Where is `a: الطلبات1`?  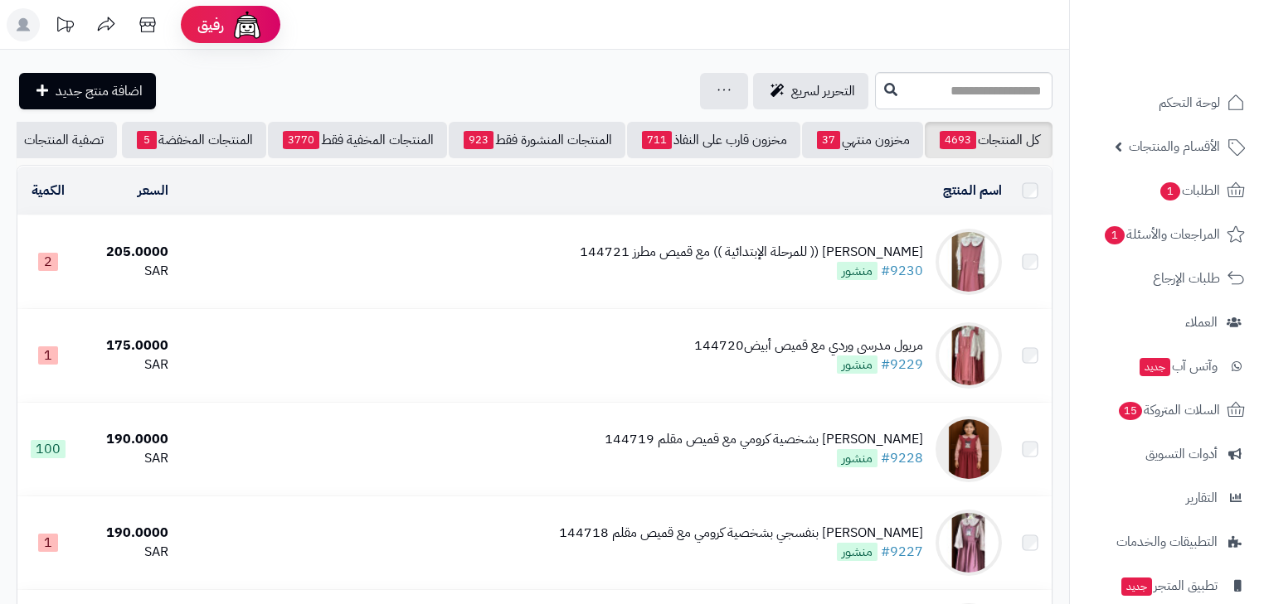
a: الطلبات1 is located at coordinates (1167, 191).